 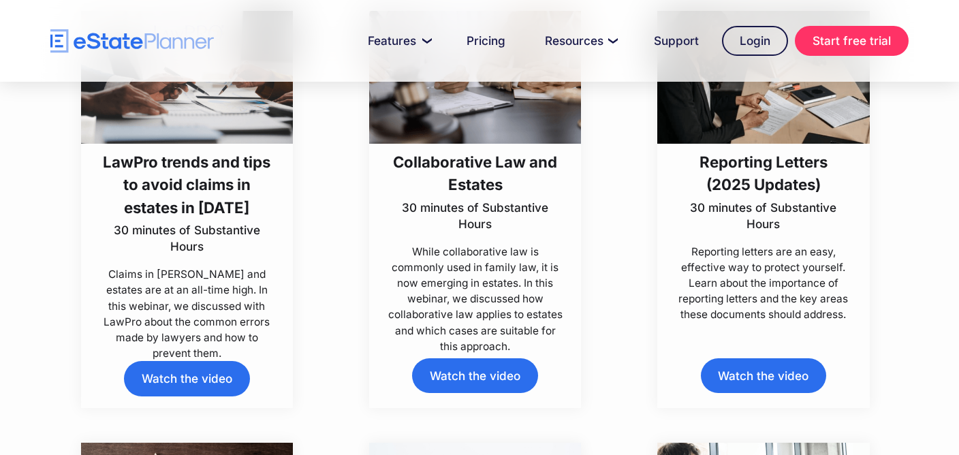 What do you see at coordinates (475, 173) in the screenshot?
I see `h3: Collaborative Law and Estates` at bounding box center [475, 173].